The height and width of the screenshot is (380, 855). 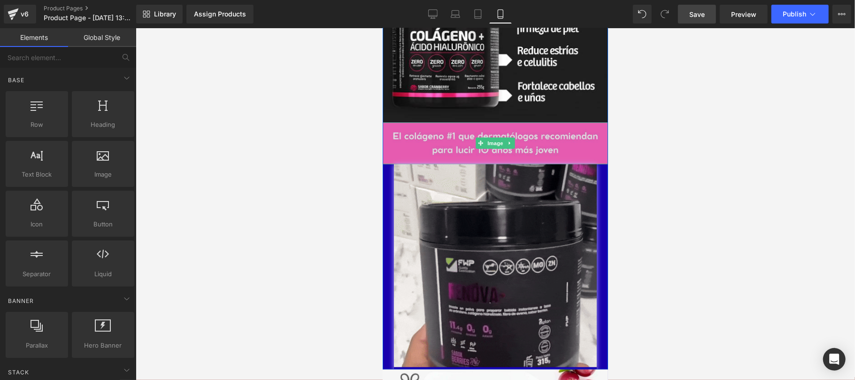 I want to click on button: Redo, so click(x=665, y=14).